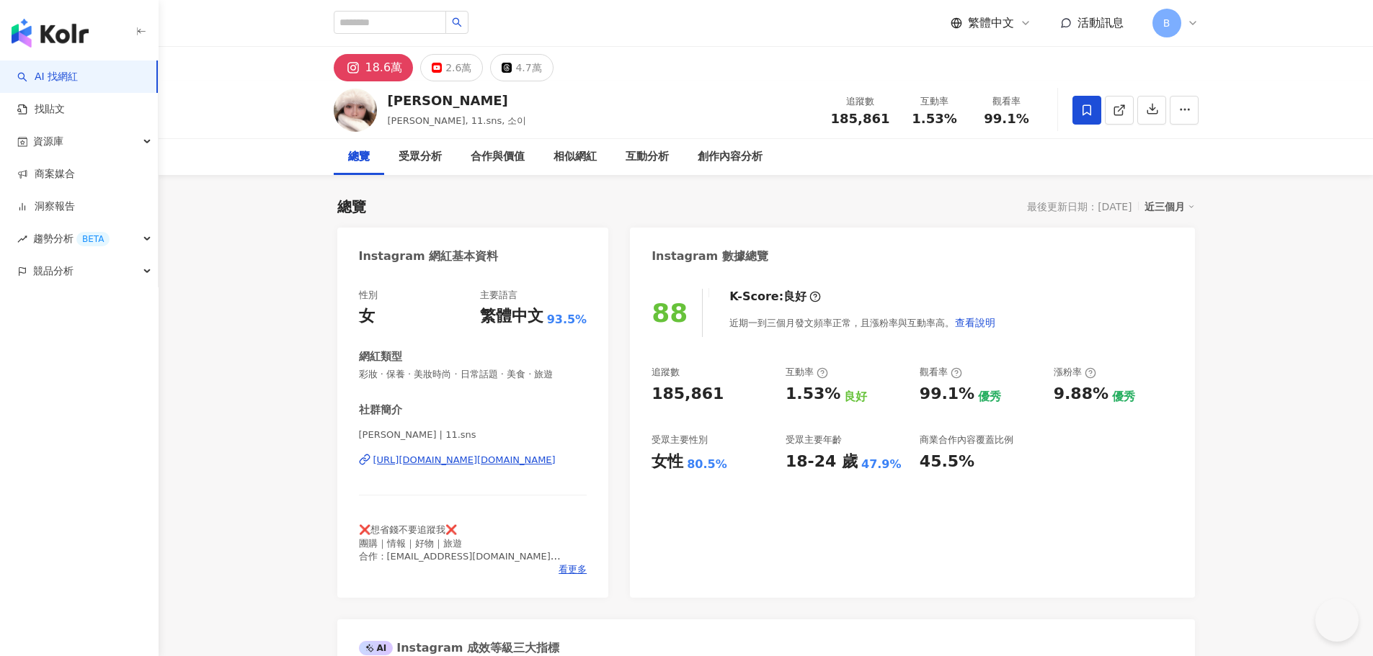 This screenshot has height=656, width=1373. Describe the element at coordinates (41, 110) in the screenshot. I see `a: 找貼文` at that location.